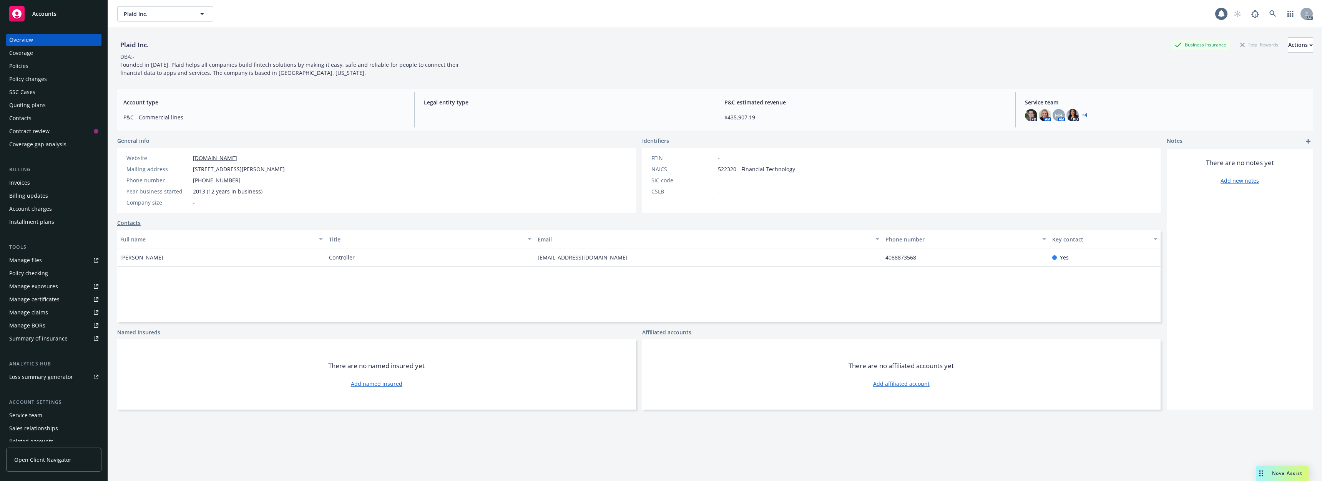 Image resolution: width=1322 pixels, height=481 pixels. Describe the element at coordinates (1259, 45) in the screenshot. I see `div: Total Rewards` at that location.